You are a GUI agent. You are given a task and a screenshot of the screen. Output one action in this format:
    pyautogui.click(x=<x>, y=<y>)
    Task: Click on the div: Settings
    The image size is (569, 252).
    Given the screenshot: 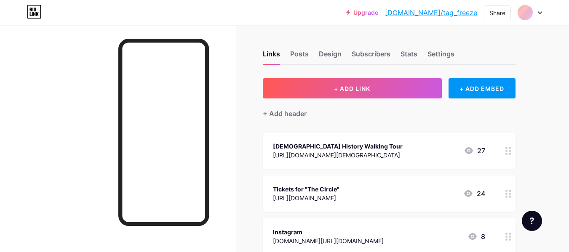 What is the action you would take?
    pyautogui.click(x=441, y=56)
    